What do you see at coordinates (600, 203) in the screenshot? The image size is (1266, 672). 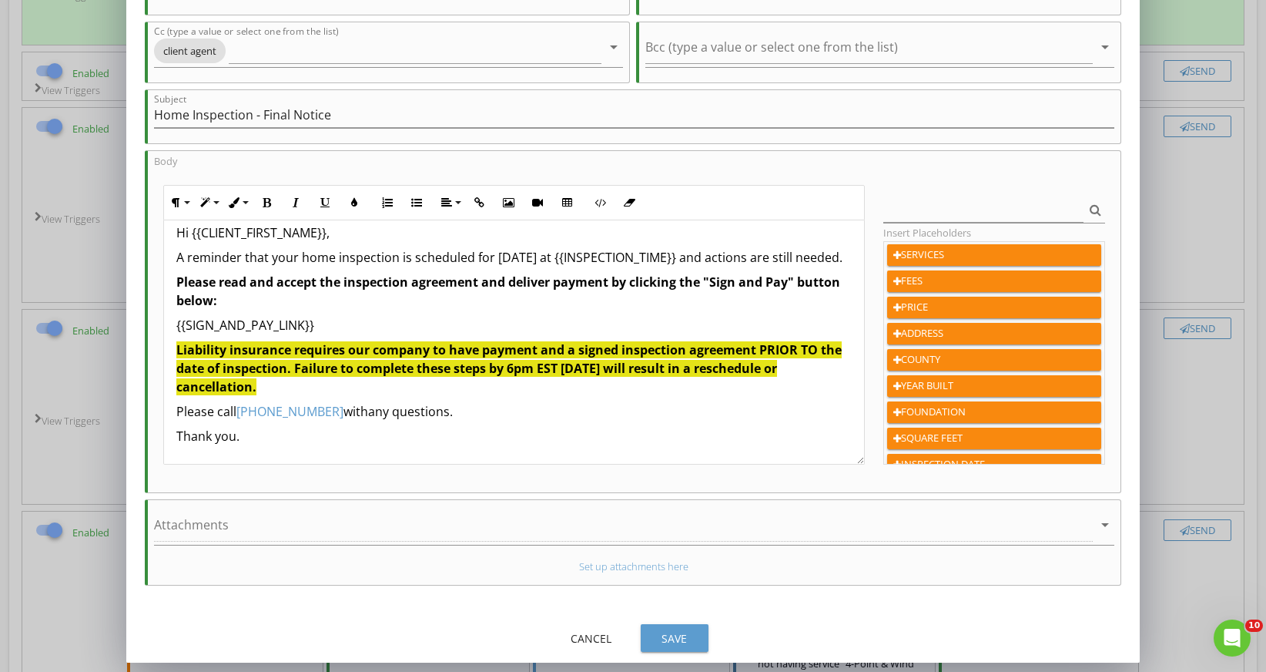 I see `button: Code View` at bounding box center [600, 203].